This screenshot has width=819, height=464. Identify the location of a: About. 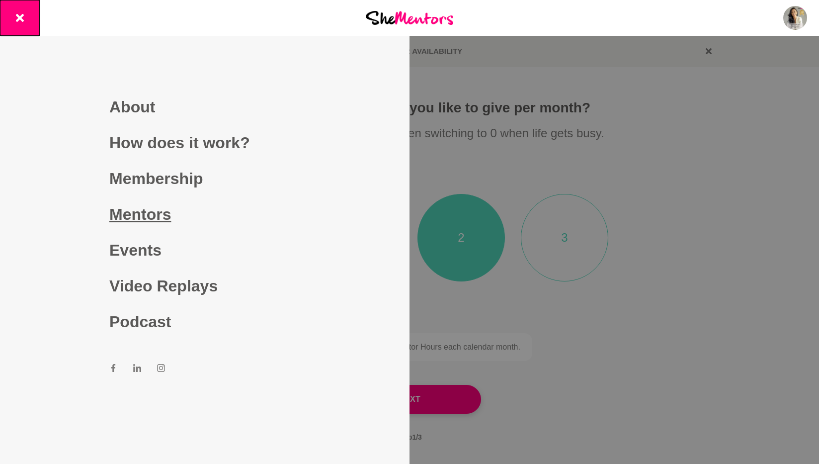
(205, 107).